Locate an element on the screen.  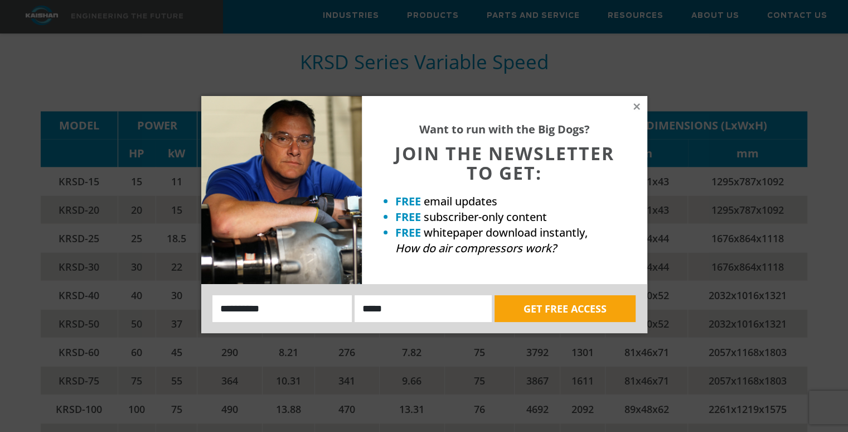
span: subscriber-only content is located at coordinates (485, 216).